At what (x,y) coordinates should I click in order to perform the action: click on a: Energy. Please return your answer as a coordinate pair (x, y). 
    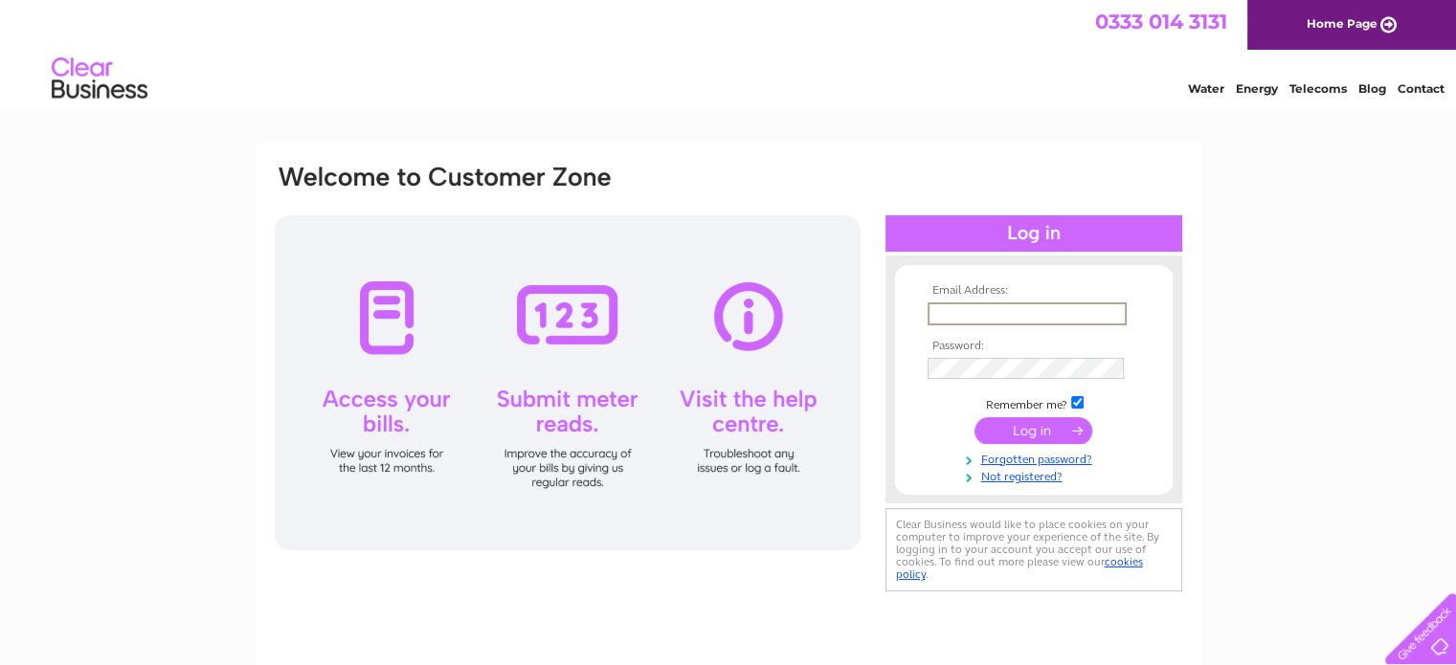
    Looking at the image, I should click on (1257, 88).